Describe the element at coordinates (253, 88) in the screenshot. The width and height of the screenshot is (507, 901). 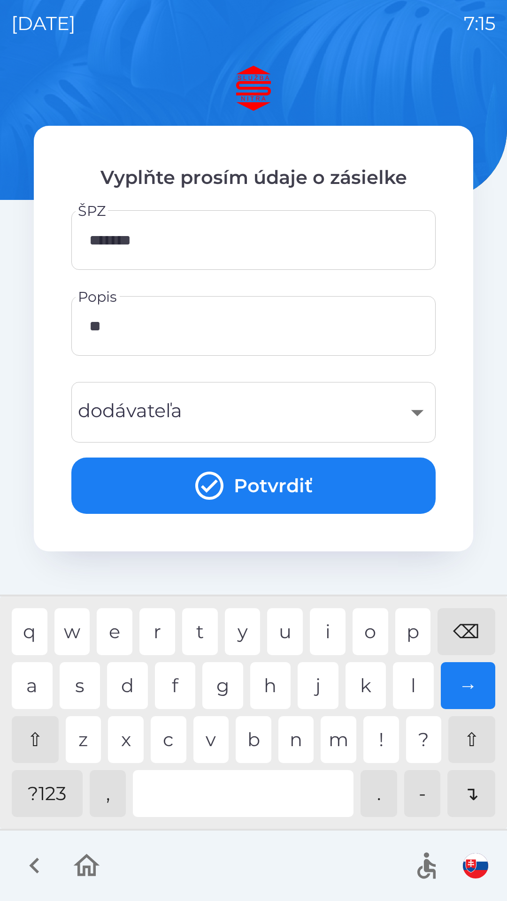
I see `img: Logo` at that location.